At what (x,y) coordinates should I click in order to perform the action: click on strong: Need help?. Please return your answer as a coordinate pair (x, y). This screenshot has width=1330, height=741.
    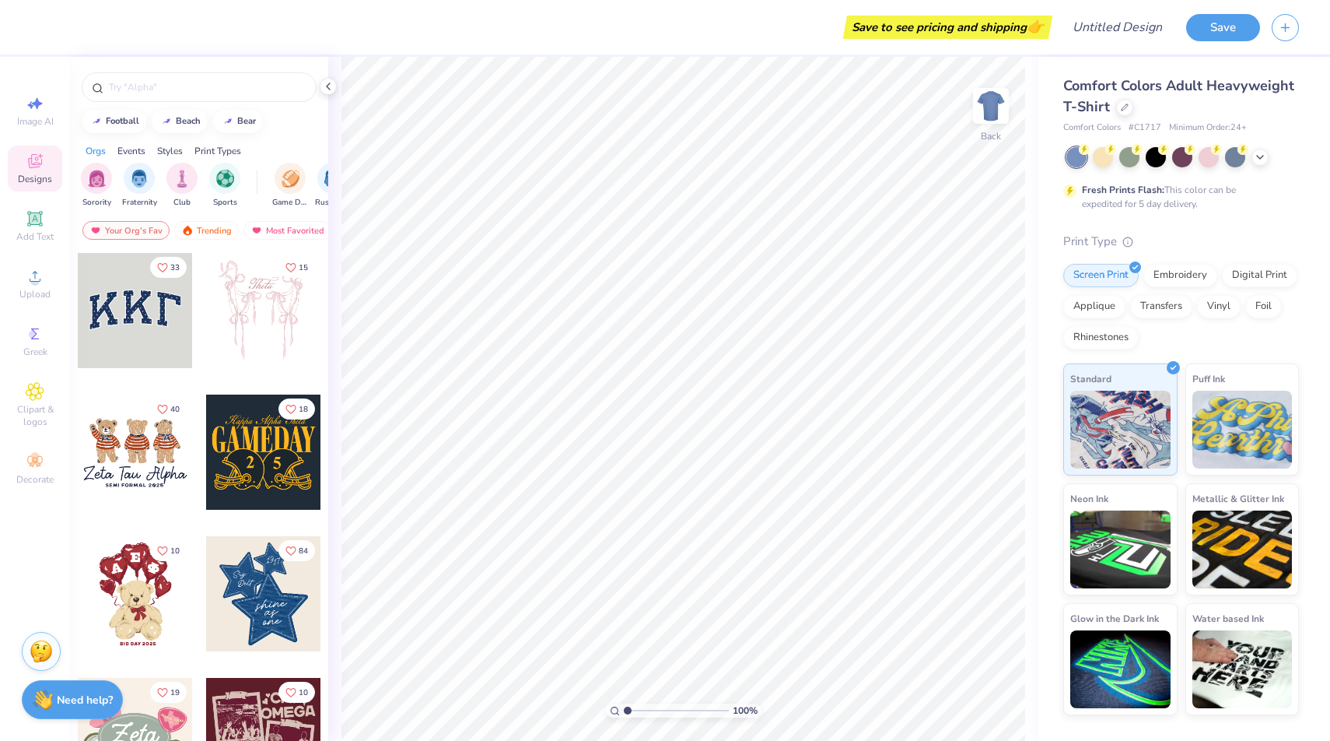
    Looking at the image, I should click on (85, 699).